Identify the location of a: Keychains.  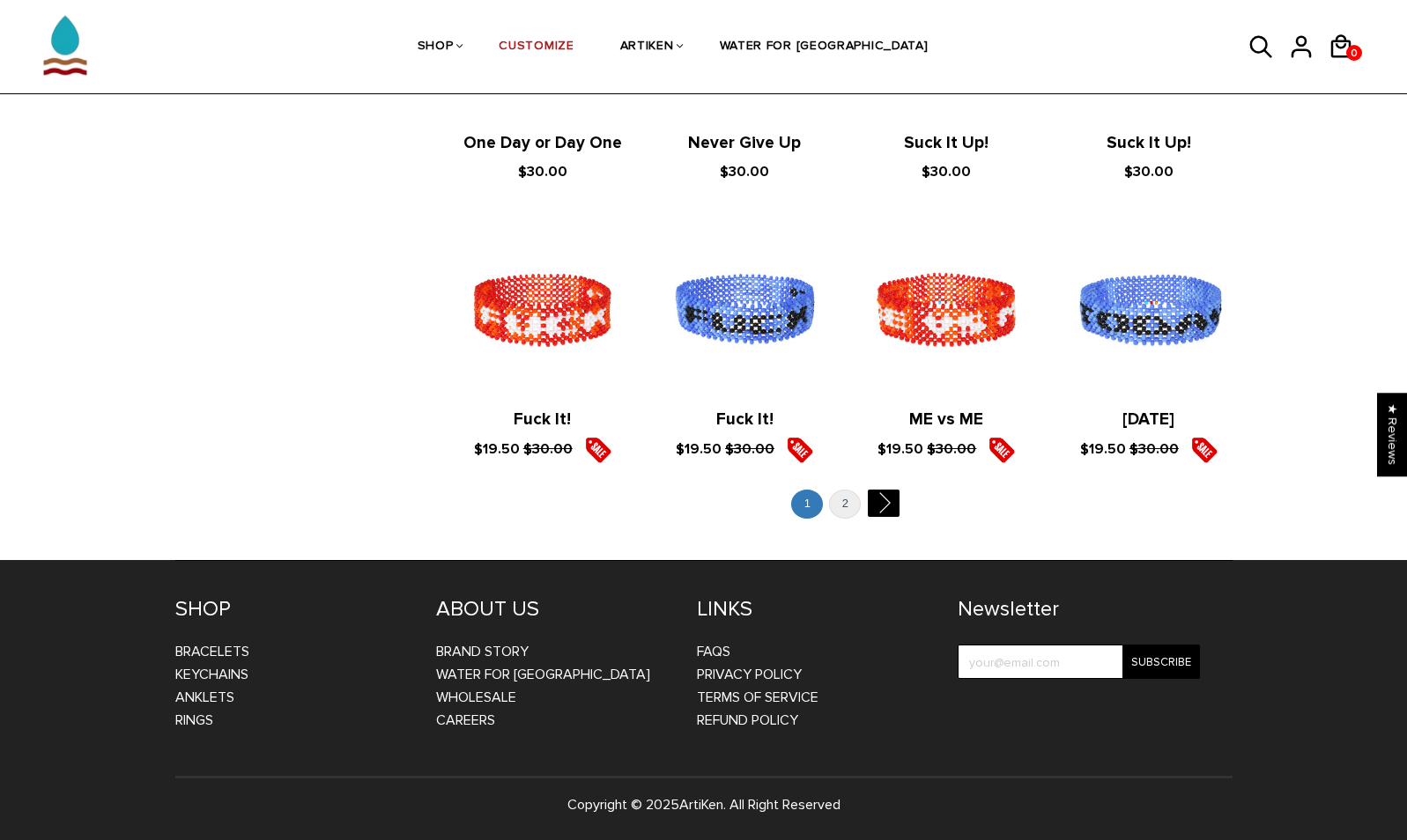
(212, 674).